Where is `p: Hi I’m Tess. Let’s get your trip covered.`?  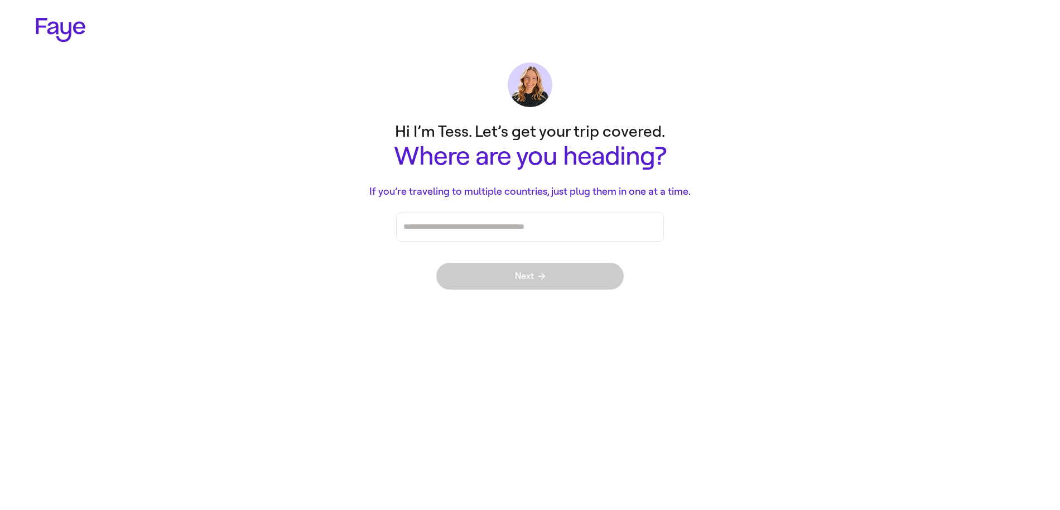 p: Hi I’m Tess. Let’s get your trip covered. is located at coordinates (530, 131).